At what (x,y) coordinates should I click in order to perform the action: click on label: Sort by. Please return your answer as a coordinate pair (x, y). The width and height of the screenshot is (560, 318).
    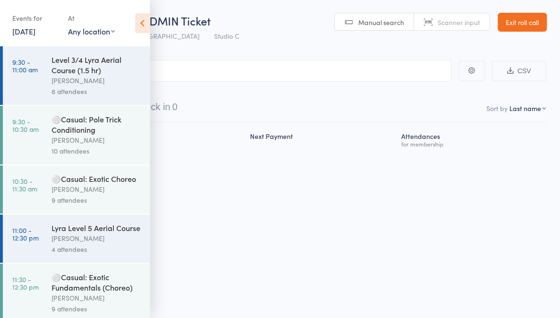
    Looking at the image, I should click on (497, 108).